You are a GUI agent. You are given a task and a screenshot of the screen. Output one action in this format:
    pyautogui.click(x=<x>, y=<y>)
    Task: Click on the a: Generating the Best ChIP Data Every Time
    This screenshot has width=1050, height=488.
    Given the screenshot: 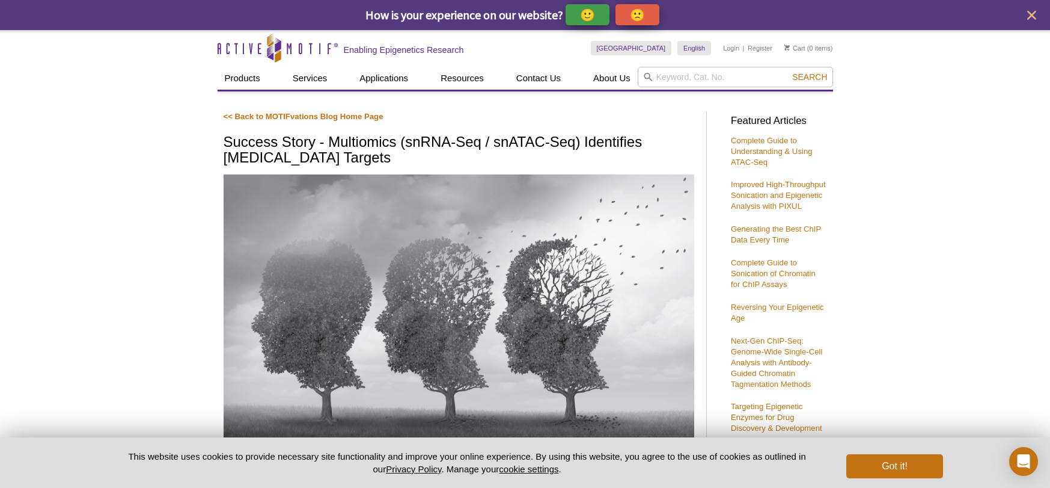 What is the action you would take?
    pyautogui.click(x=776, y=234)
    